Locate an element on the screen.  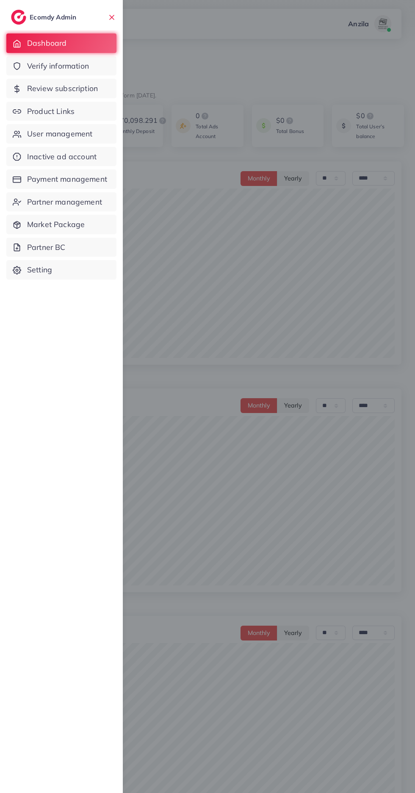
span: Inactive ad account is located at coordinates (62, 157).